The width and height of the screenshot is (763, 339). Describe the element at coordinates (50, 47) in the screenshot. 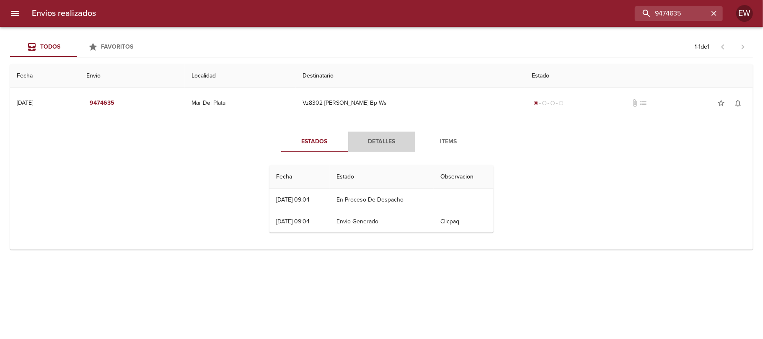

I see `span: Todos` at that location.